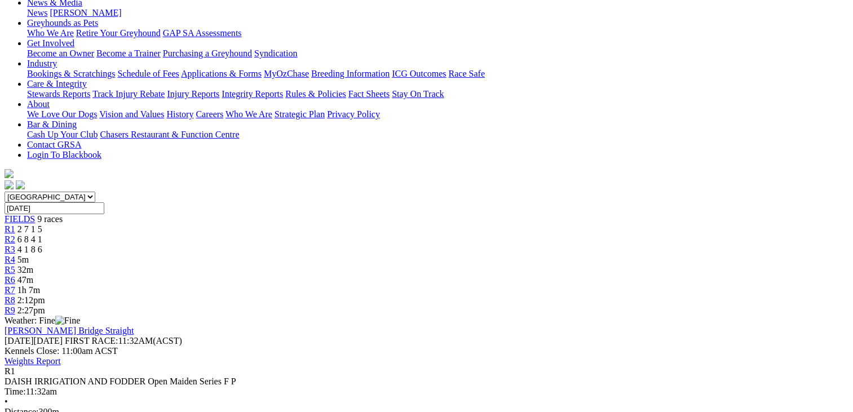 This screenshot has height=412, width=853. Describe the element at coordinates (64, 155) in the screenshot. I see `a: Login To Blackbook` at that location.